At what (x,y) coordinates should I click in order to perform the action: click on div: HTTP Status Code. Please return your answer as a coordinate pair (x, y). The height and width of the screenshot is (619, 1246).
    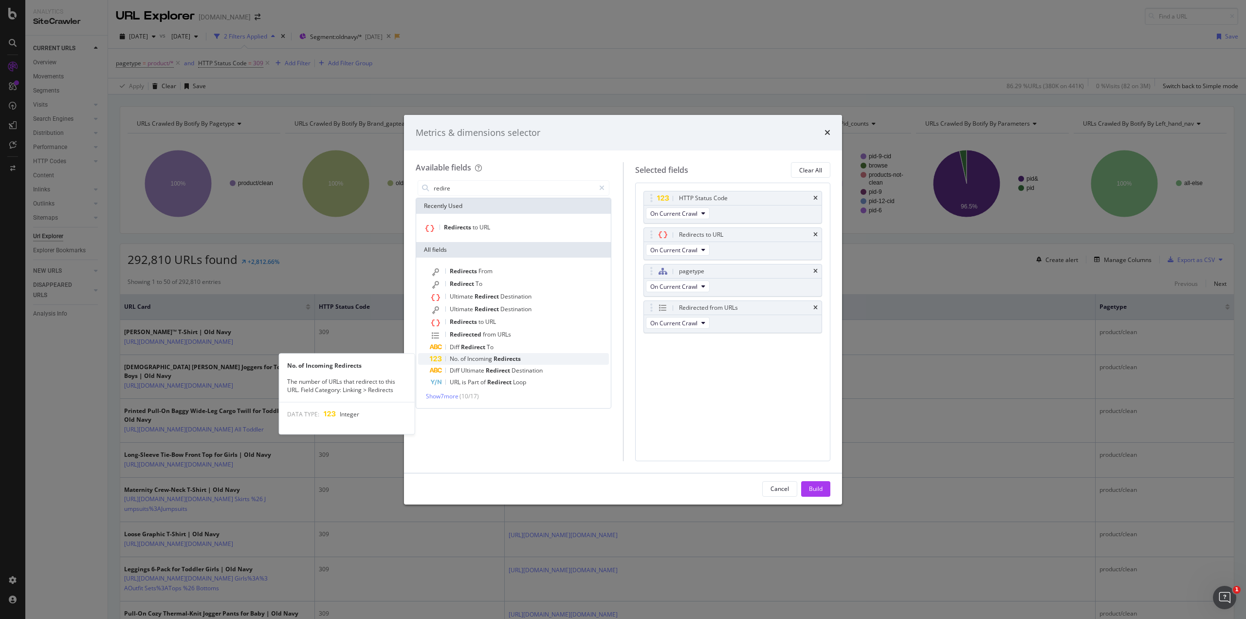
    Looking at the image, I should click on (703, 198).